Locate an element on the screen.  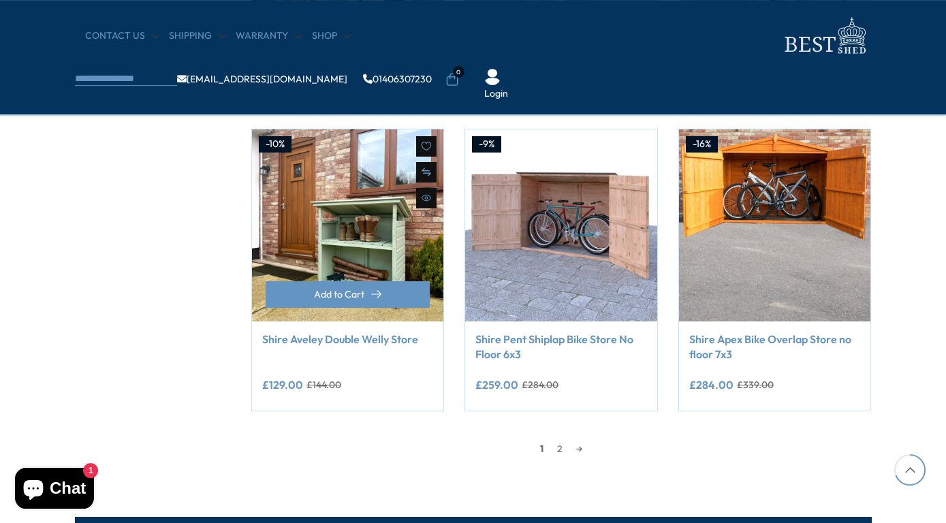
div: -16% is located at coordinates (701, 144).